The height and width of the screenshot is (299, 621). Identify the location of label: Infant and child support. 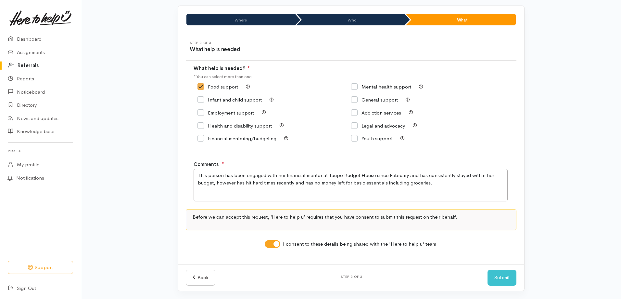
(230, 99).